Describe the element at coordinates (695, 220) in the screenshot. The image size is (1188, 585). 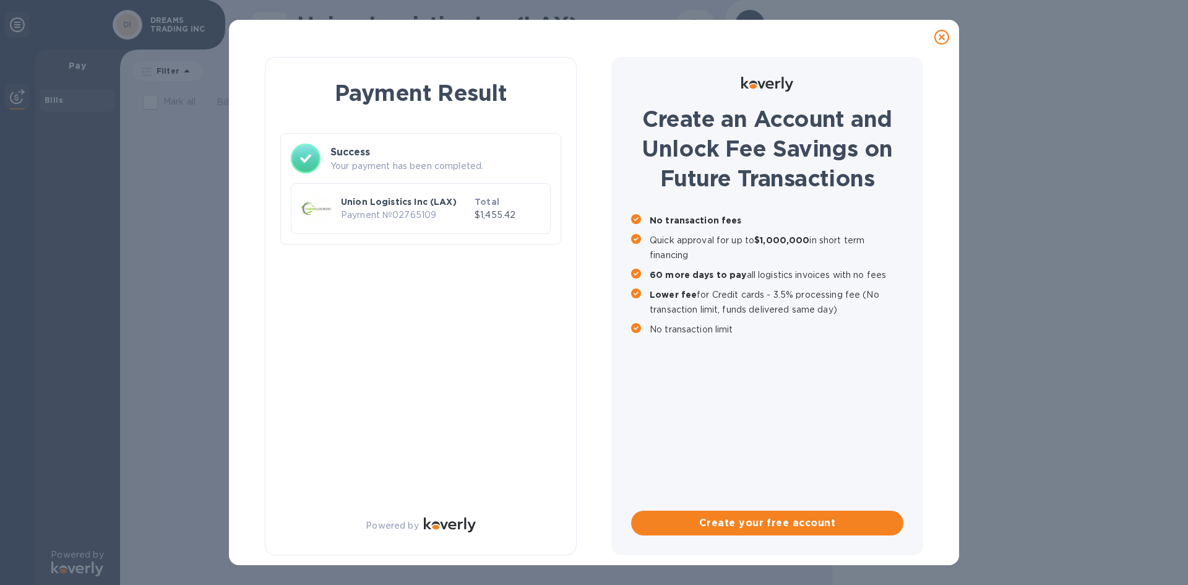
I see `b: No transaction fees` at that location.